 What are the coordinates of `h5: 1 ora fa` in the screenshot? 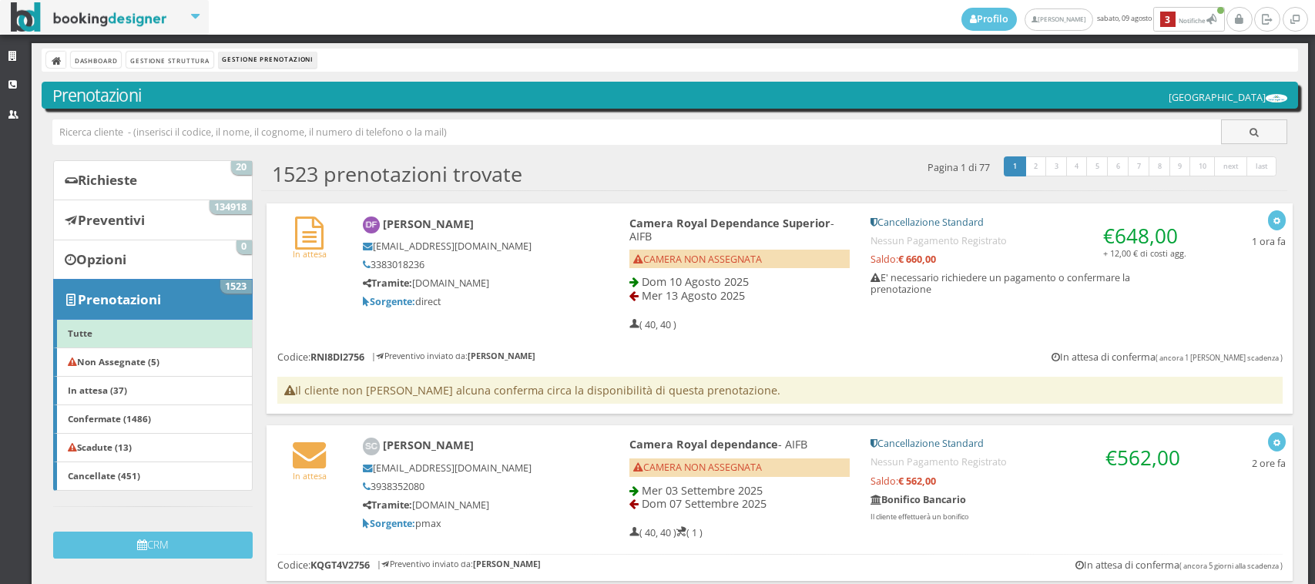 It's located at (1269, 241).